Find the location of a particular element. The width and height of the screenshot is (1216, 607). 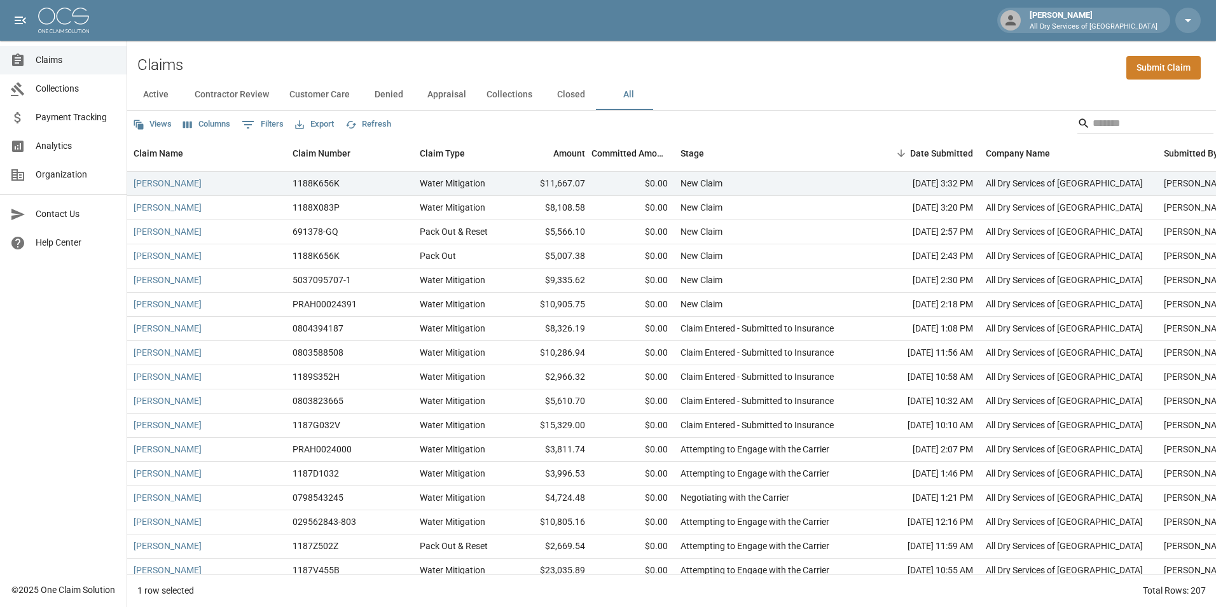

div: 0803588508 is located at coordinates (318, 352).